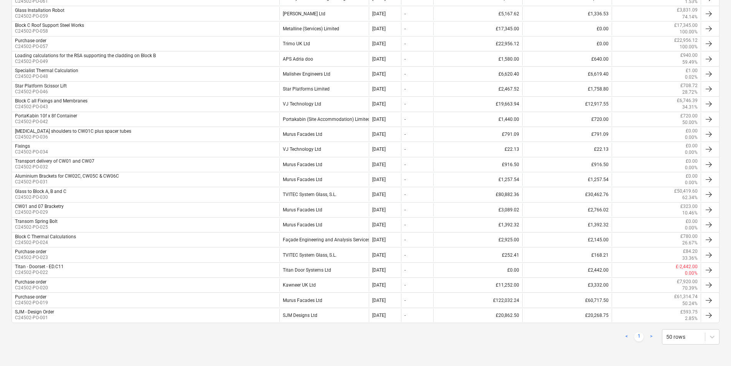 The width and height of the screenshot is (731, 366). I want to click on div: Star Platform Scissor Lift, so click(41, 86).